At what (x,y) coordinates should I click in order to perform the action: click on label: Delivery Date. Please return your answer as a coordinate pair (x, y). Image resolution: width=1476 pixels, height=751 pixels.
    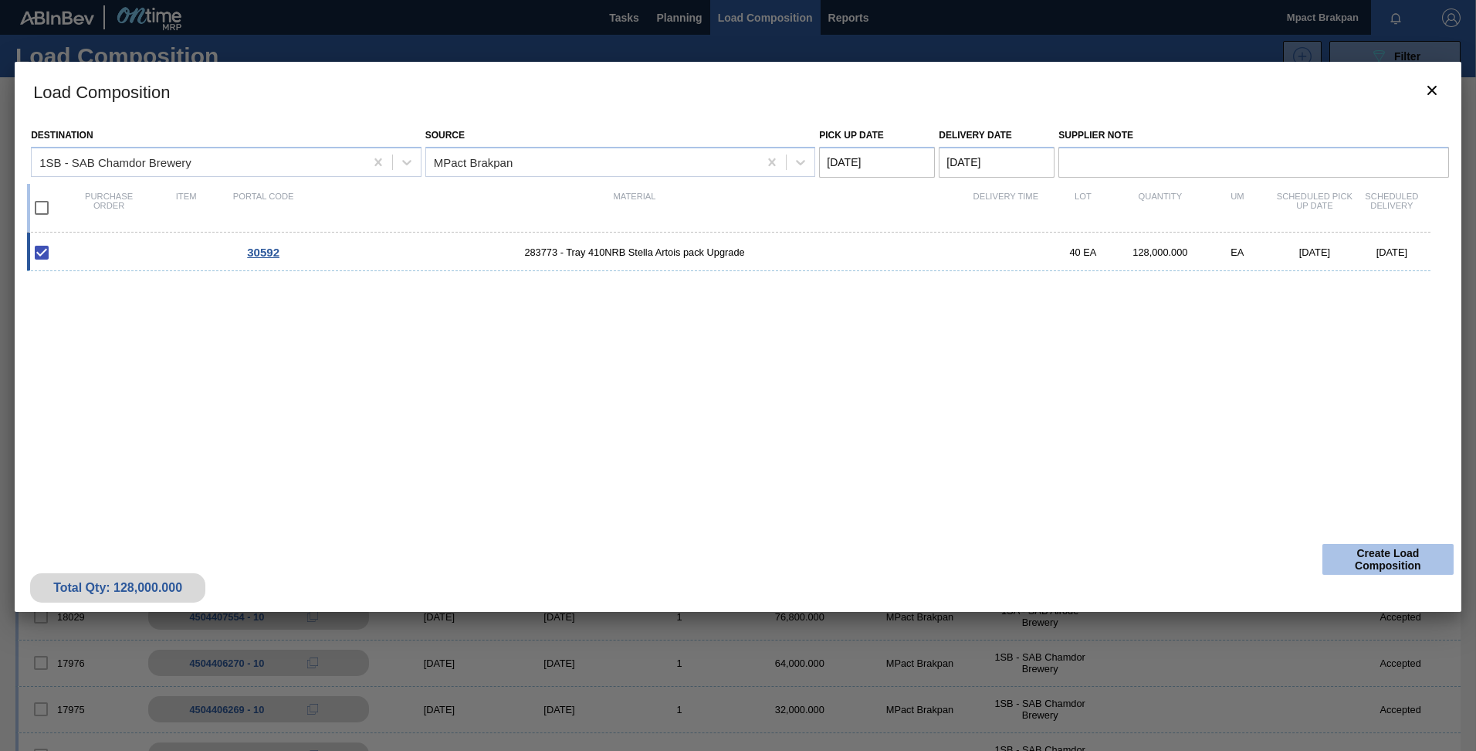
    Looking at the image, I should click on (975, 135).